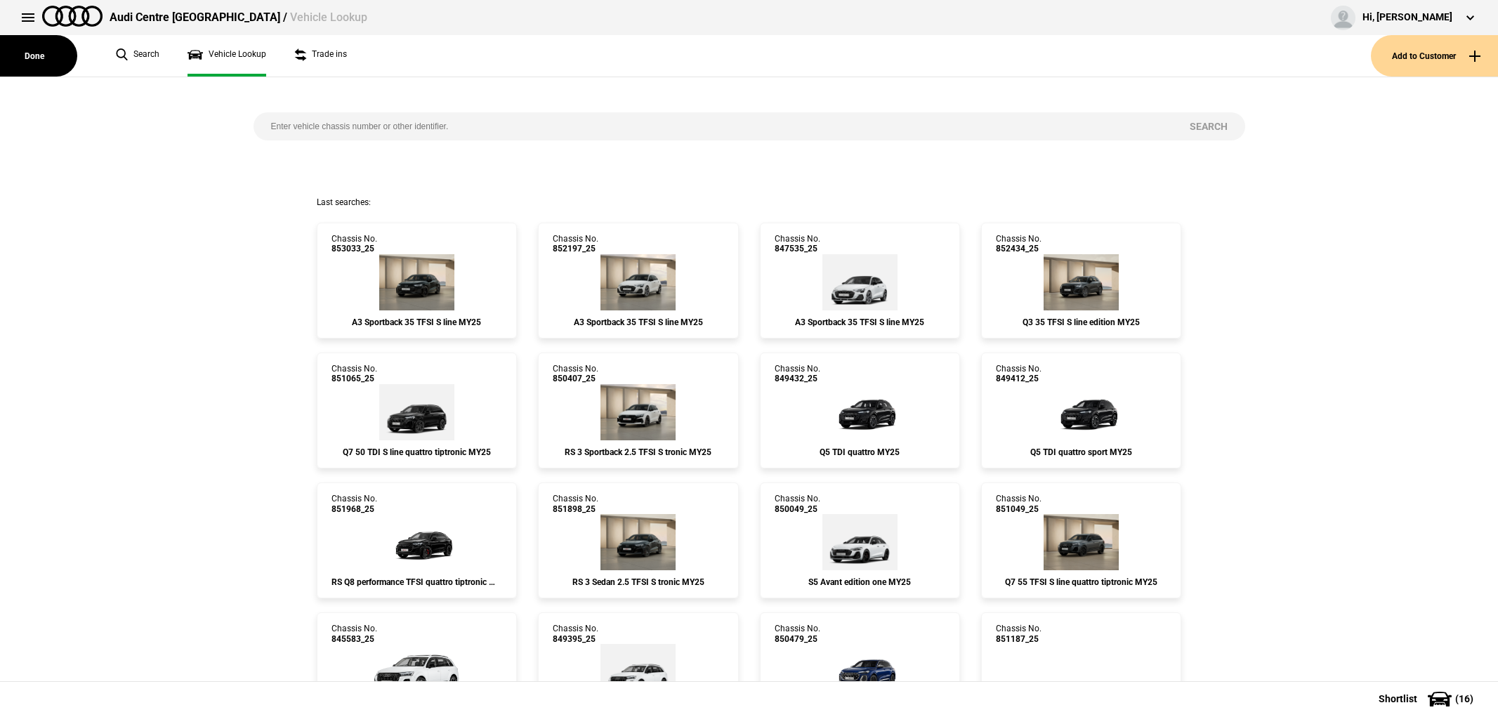 This screenshot has width=1498, height=717. Describe the element at coordinates (354, 379) in the screenshot. I see `span: 851065_25` at that location.